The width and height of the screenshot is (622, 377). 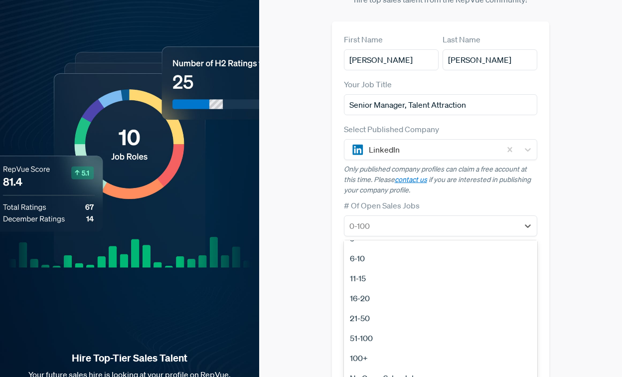 What do you see at coordinates (363, 39) in the screenshot?
I see `label: First Name` at bounding box center [363, 39].